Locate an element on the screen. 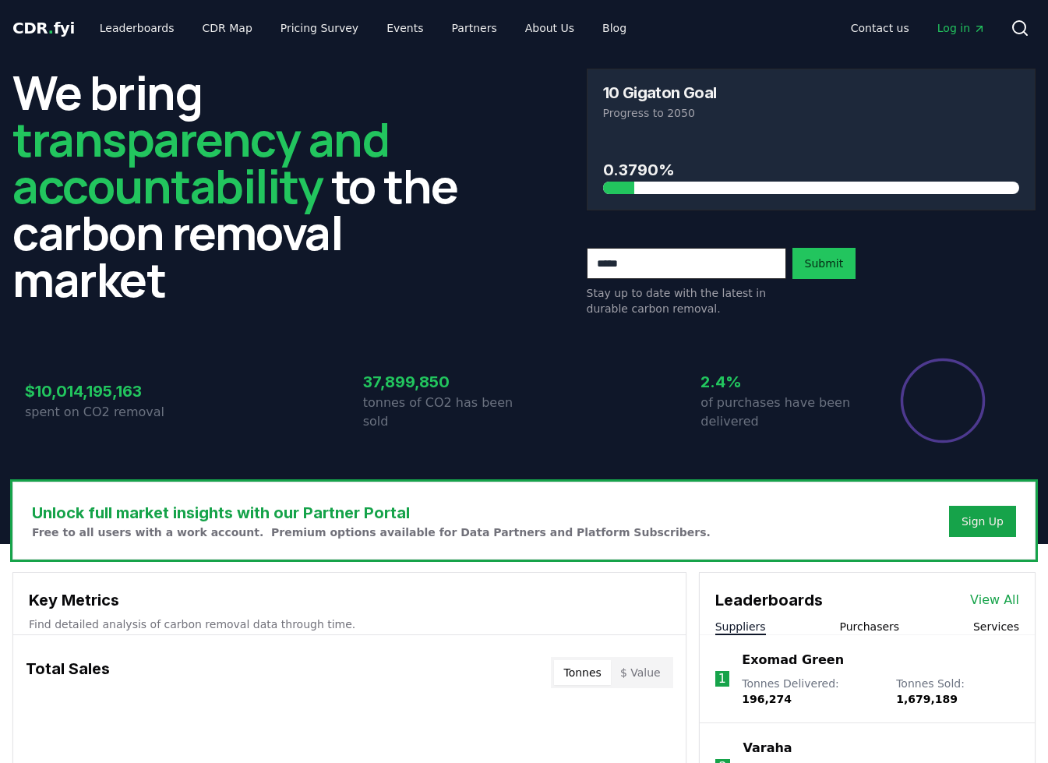 Image resolution: width=1048 pixels, height=763 pixels. button: $ Value is located at coordinates (640, 672).